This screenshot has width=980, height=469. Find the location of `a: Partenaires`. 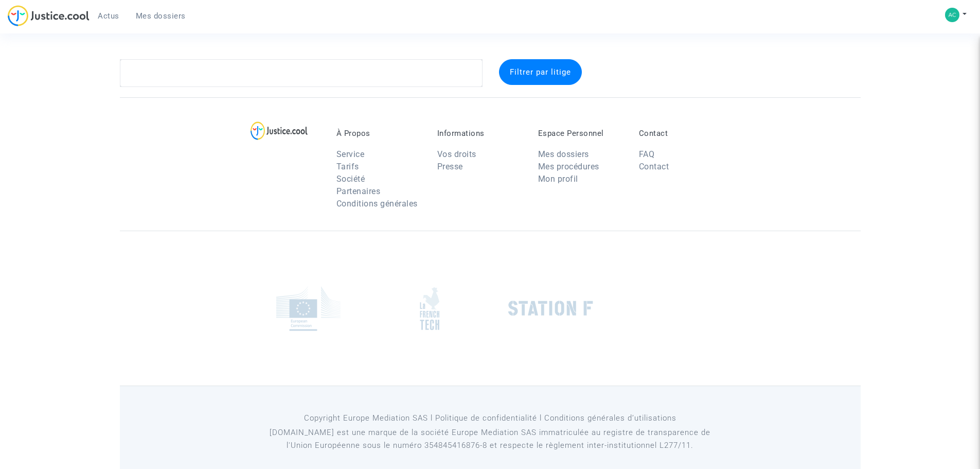

a: Partenaires is located at coordinates (359, 191).